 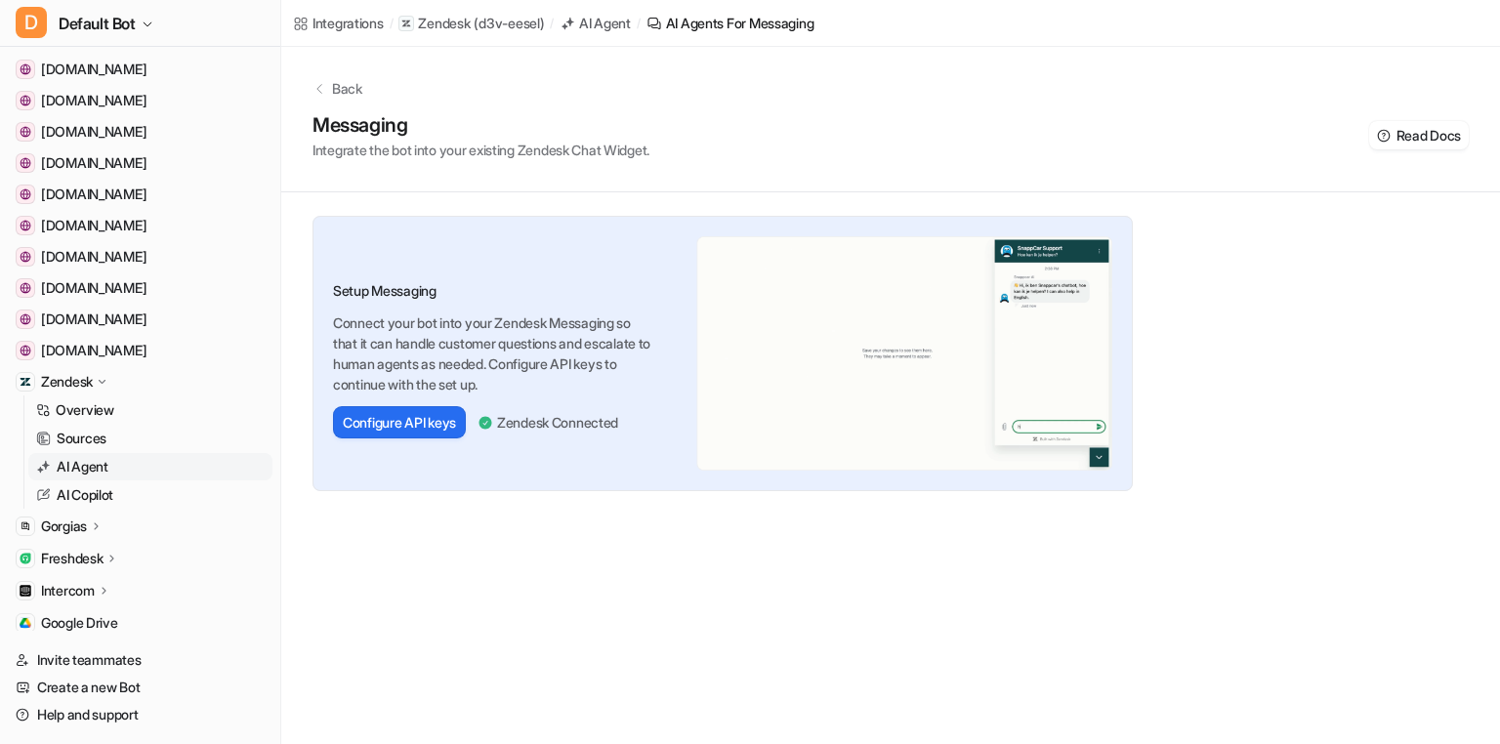 What do you see at coordinates (25, 101) in the screenshot?
I see `img: faq.heartandsoil.co` at bounding box center [25, 101].